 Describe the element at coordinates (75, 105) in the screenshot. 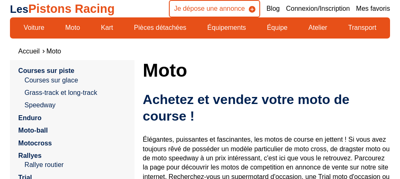

I see `a: Speedway` at that location.